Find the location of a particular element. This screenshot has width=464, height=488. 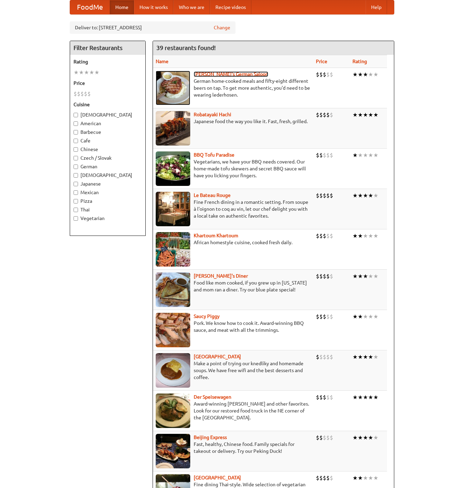

a: Who we are is located at coordinates (191, 7).